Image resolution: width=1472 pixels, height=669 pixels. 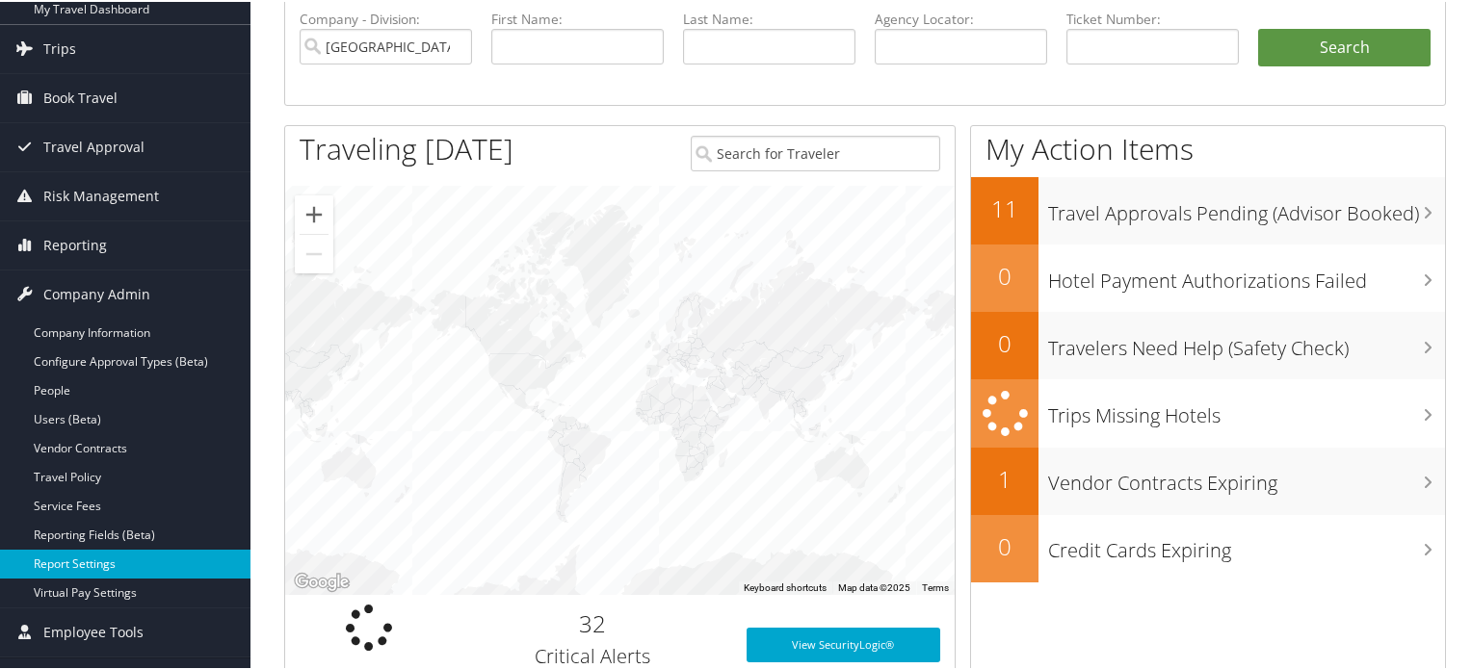 What do you see at coordinates (592, 622) in the screenshot?
I see `h2: 32` at bounding box center [592, 622].